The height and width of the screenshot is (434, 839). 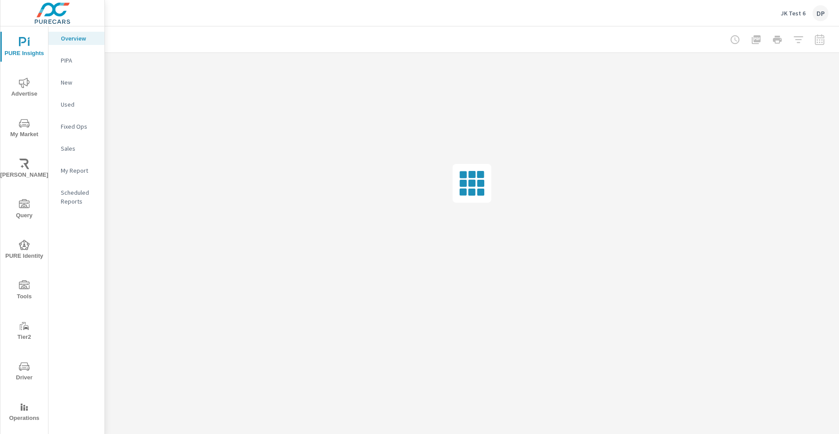 What do you see at coordinates (79, 38) in the screenshot?
I see `p: Overview` at bounding box center [79, 38].